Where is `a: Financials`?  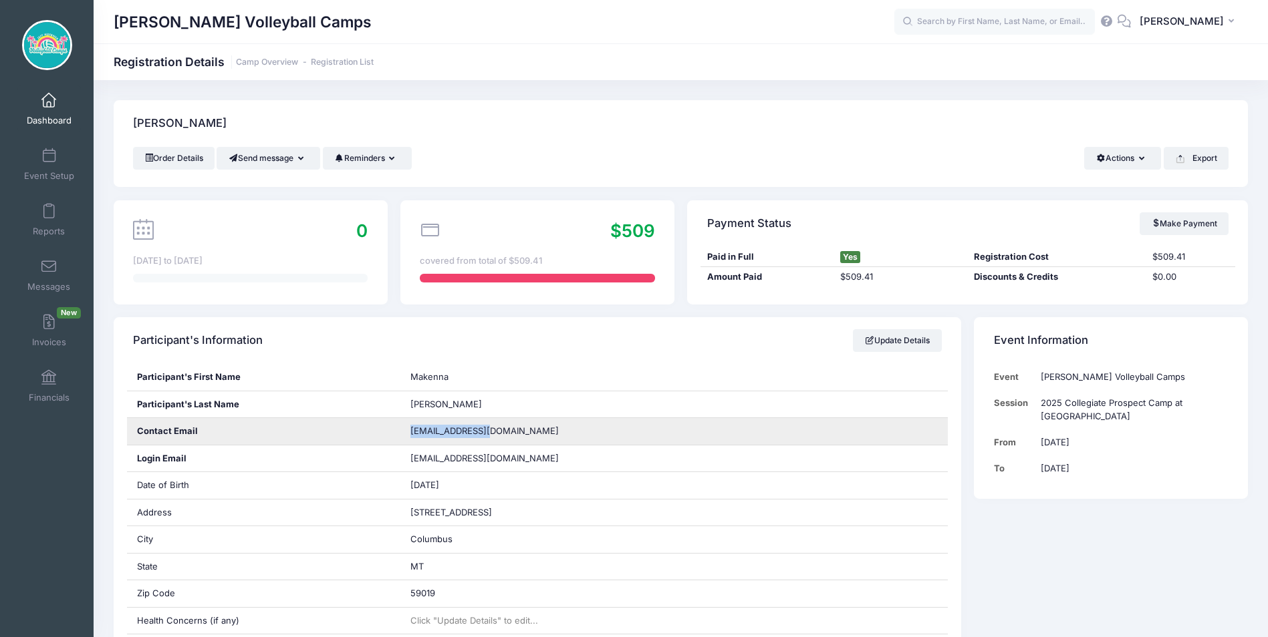
a: Financials is located at coordinates (49, 386).